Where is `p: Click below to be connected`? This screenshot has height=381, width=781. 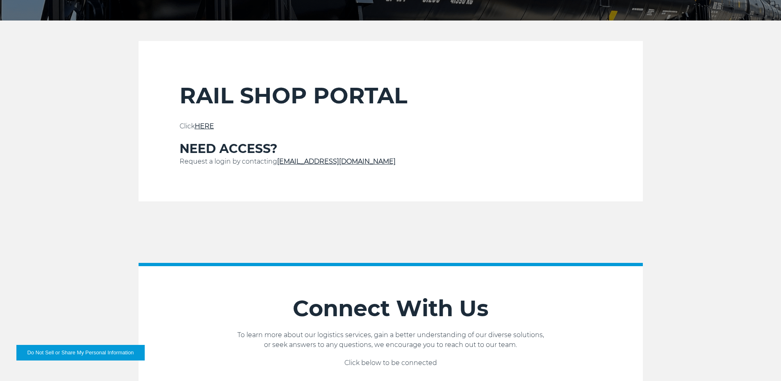 p: Click below to be connected is located at coordinates (390, 363).